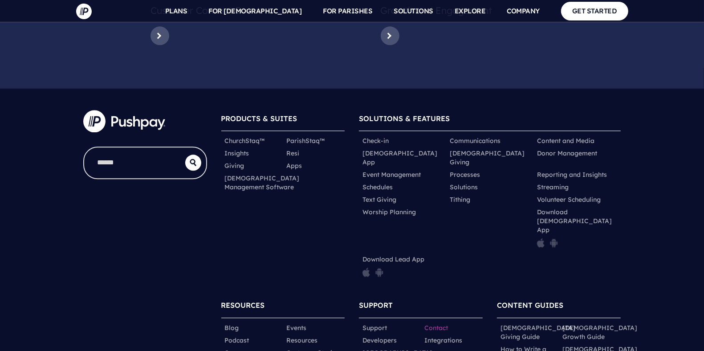 This screenshot has height=351, width=704. I want to click on a: Content and Media, so click(565, 141).